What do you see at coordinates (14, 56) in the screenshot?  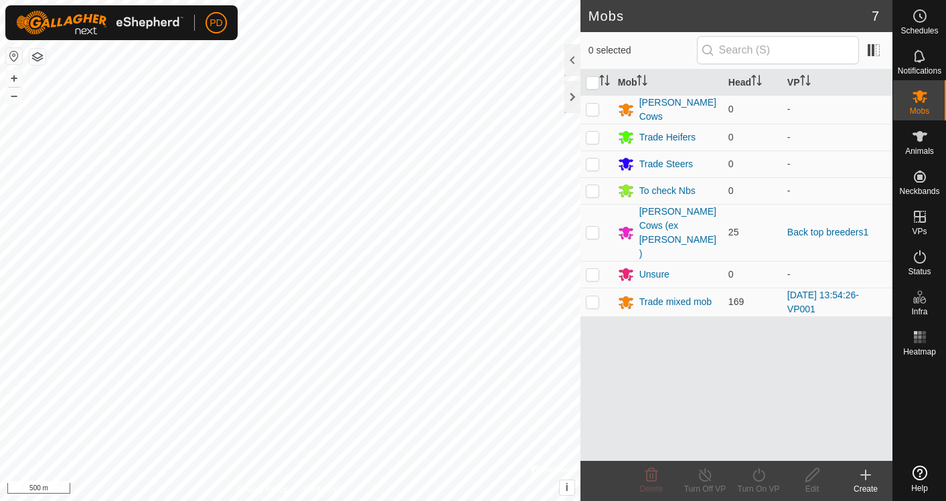 I see `button: Reset Map` at bounding box center [14, 56].